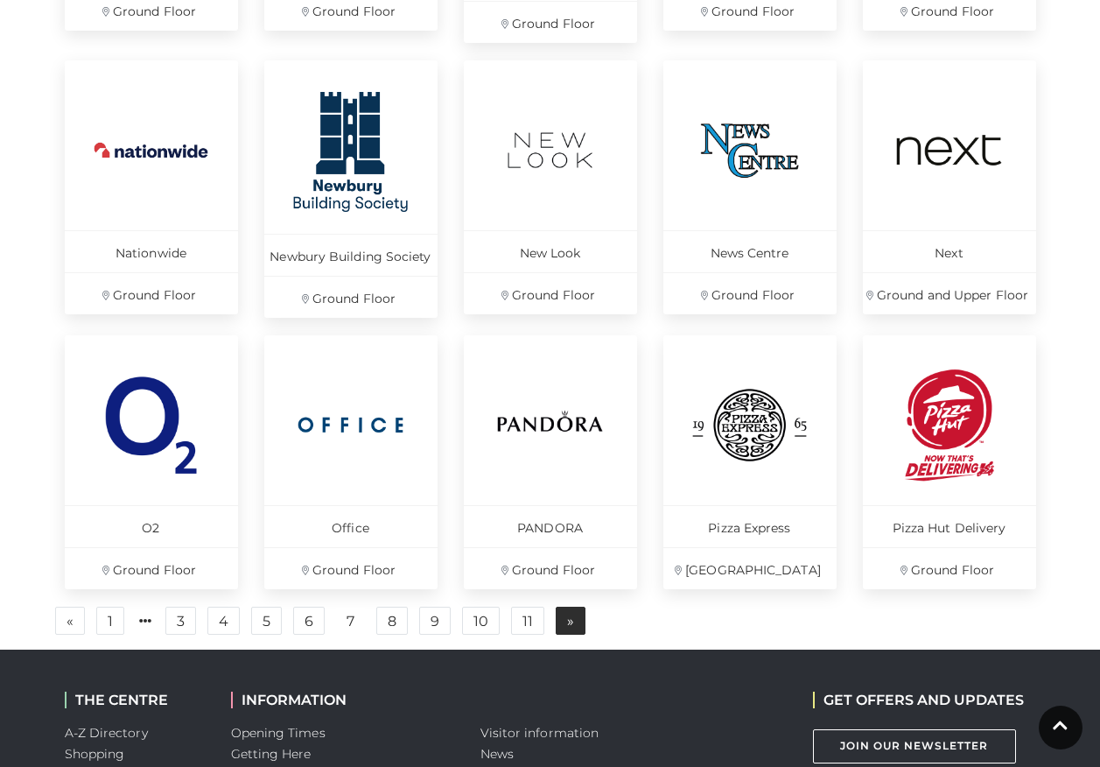 Image resolution: width=1100 pixels, height=767 pixels. What do you see at coordinates (550, 462) in the screenshot?
I see `a: PANDORA Ground Floor` at bounding box center [550, 462].